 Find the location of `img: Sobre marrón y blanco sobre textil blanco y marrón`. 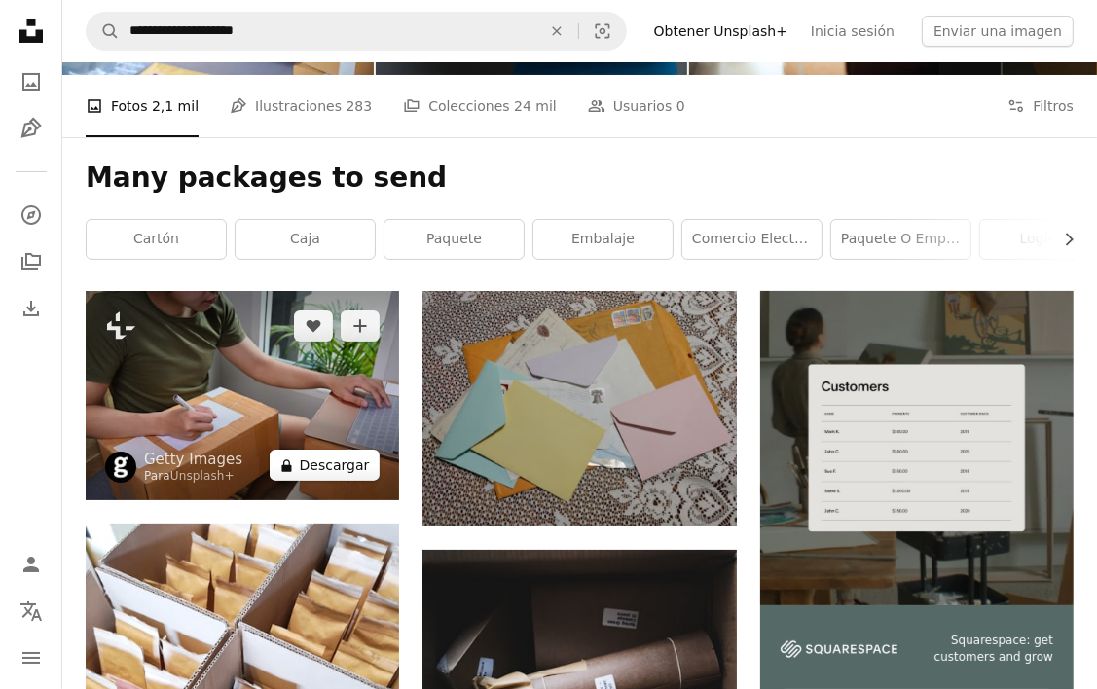

img: Sobre marrón y blanco sobre textil blanco y marrón is located at coordinates (579, 409).